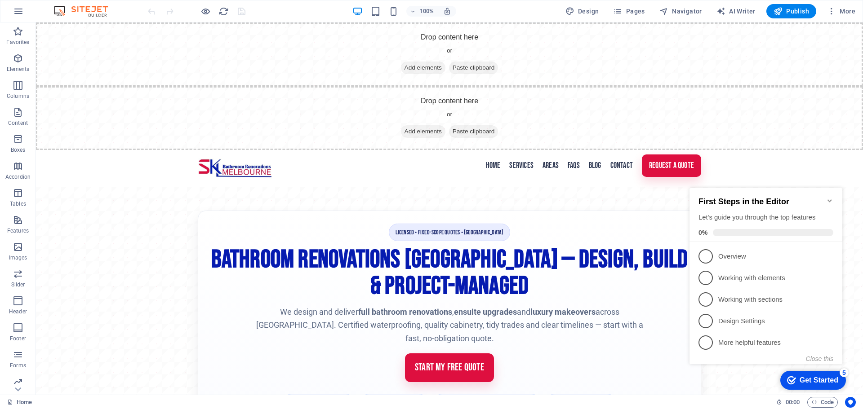  I want to click on p: Elements, so click(18, 69).